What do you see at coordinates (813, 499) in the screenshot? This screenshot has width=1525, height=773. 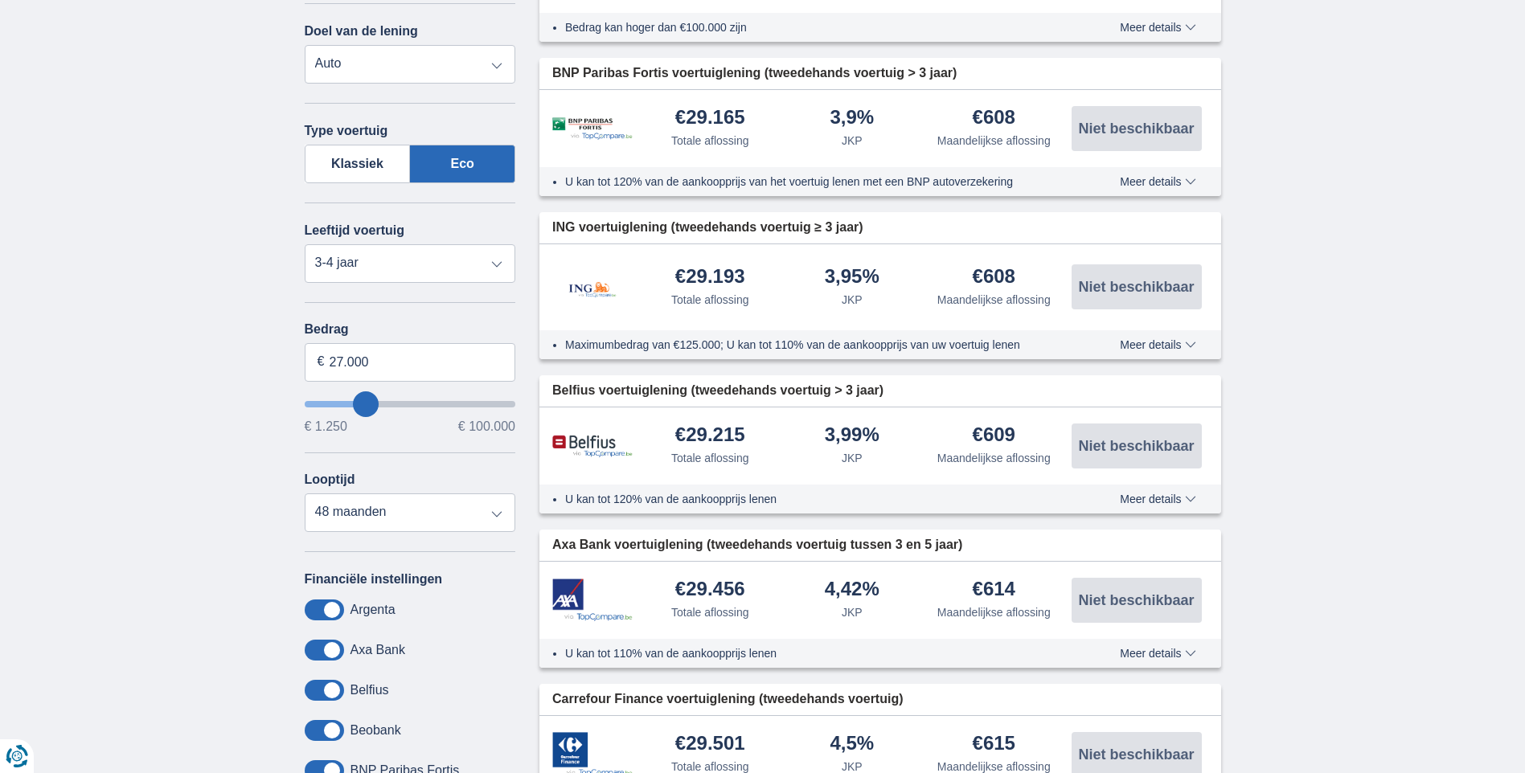 I see `li: U kan tot 120% van de aankoopprijs lenen` at bounding box center [813, 499].